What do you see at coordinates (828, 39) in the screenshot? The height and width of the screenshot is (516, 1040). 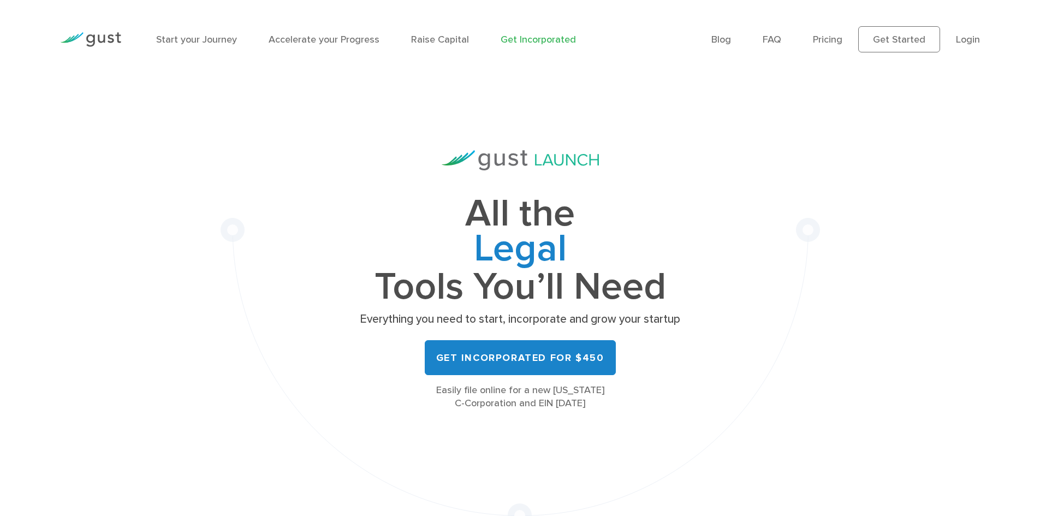 I see `a: Pricing` at bounding box center [828, 39].